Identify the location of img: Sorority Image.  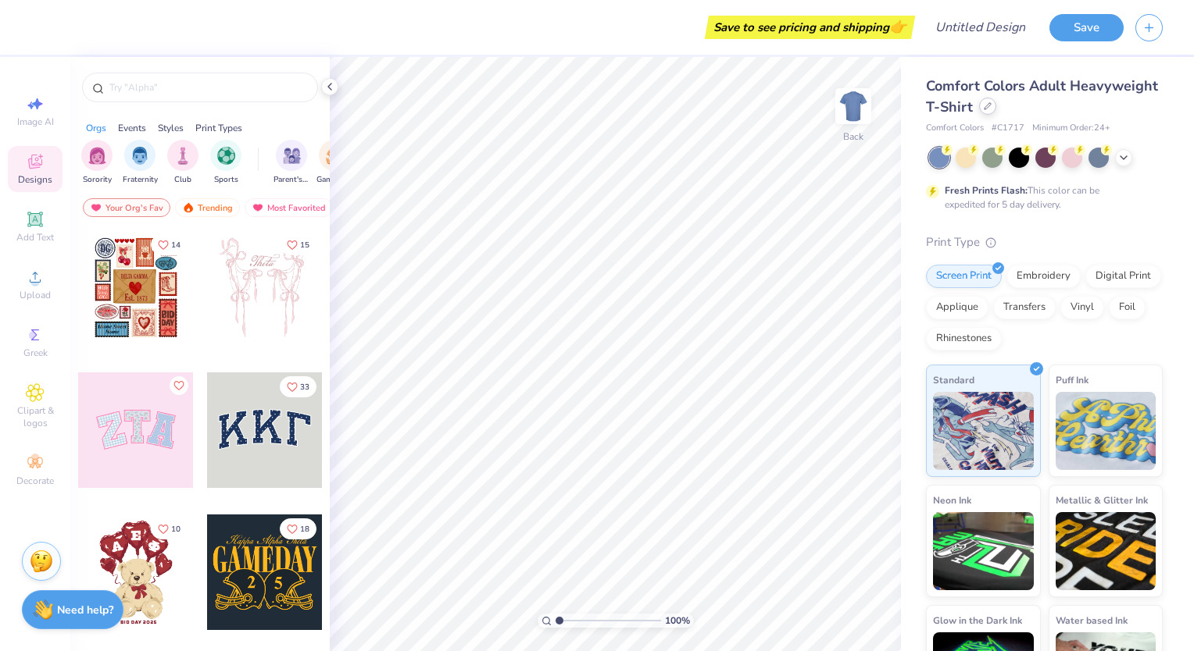
(97, 155).